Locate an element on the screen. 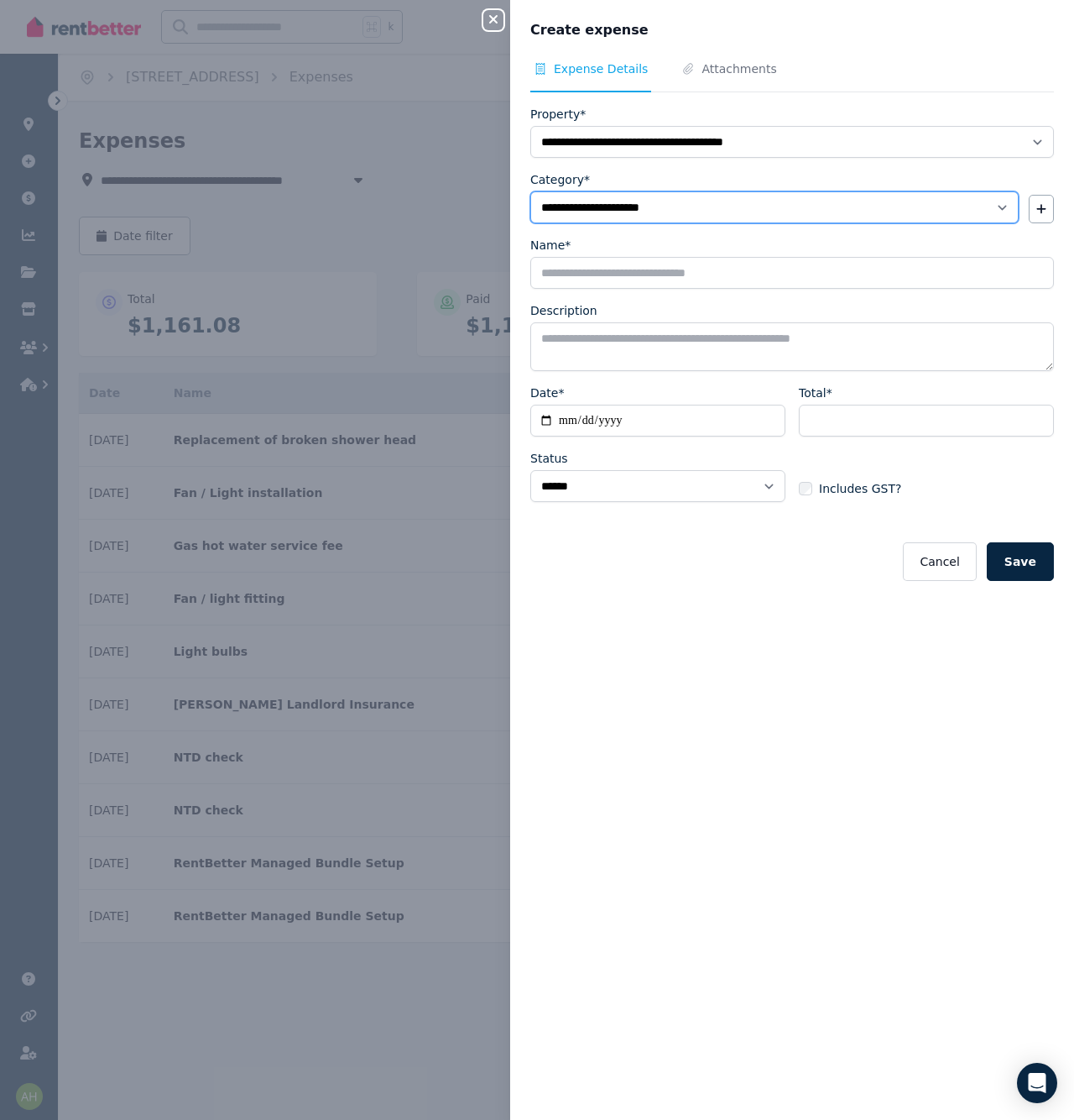 This screenshot has height=1120, width=1074. label: Description is located at coordinates (564, 310).